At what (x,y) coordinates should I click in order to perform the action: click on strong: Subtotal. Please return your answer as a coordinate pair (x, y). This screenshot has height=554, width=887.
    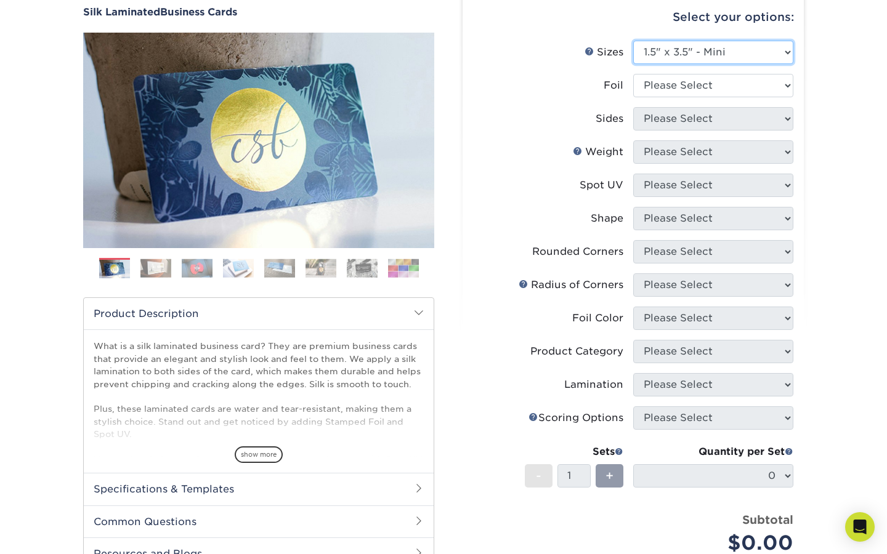
    Looking at the image, I should click on (767, 520).